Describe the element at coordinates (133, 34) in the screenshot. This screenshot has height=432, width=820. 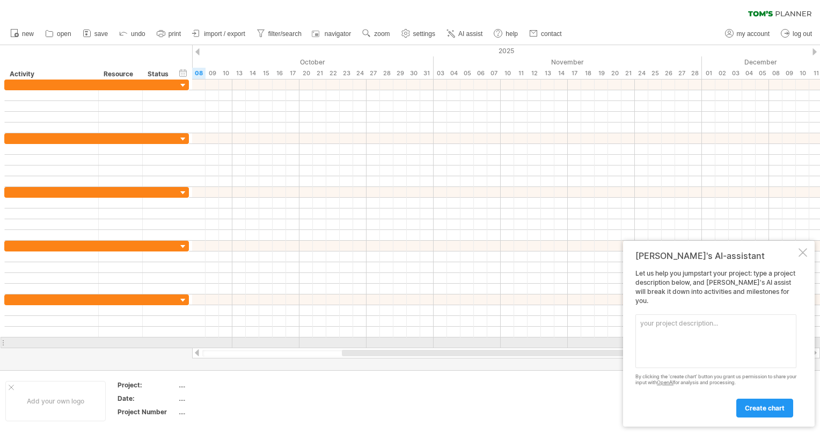
I see `a: undo` at that location.